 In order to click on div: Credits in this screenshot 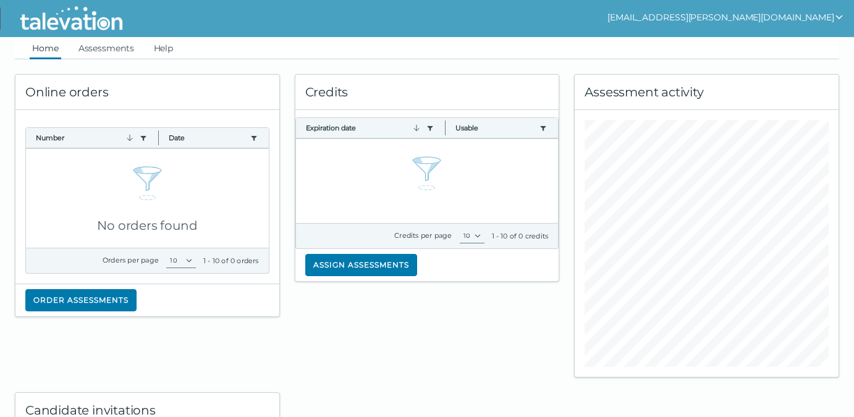, I will do `click(427, 92)`.